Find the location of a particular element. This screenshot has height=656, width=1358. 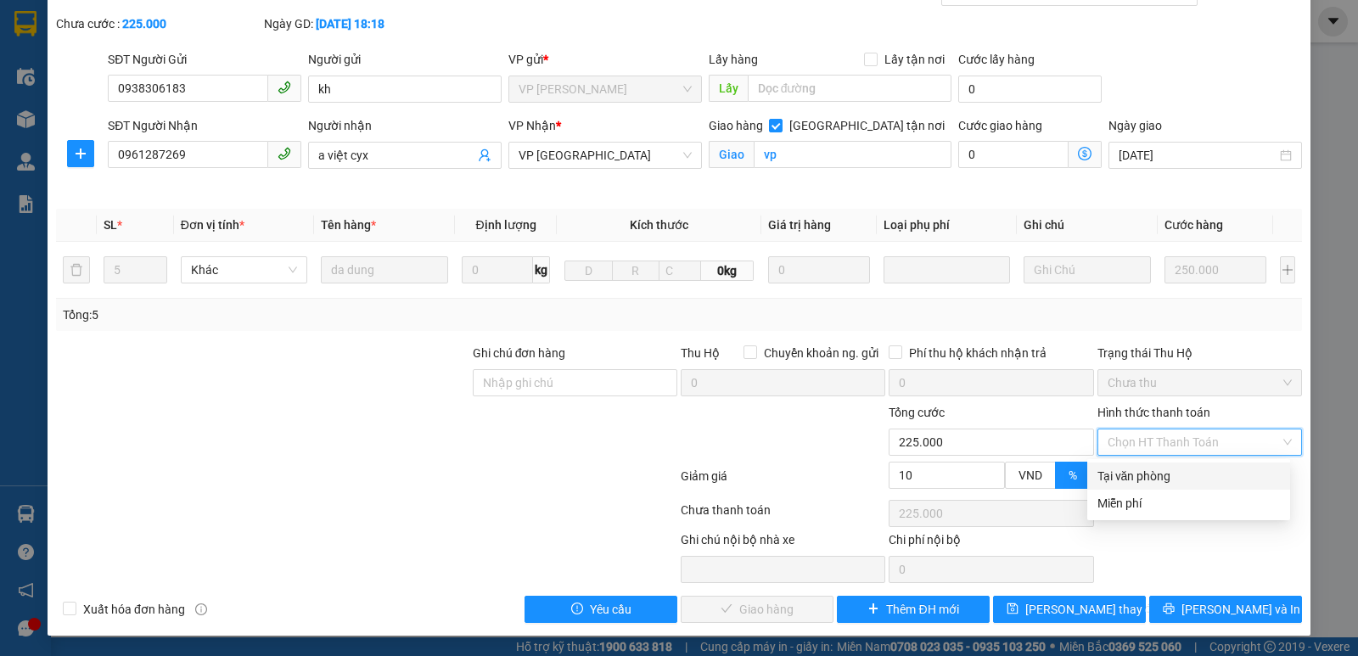

span: Lấy tận nơi is located at coordinates (914, 59).